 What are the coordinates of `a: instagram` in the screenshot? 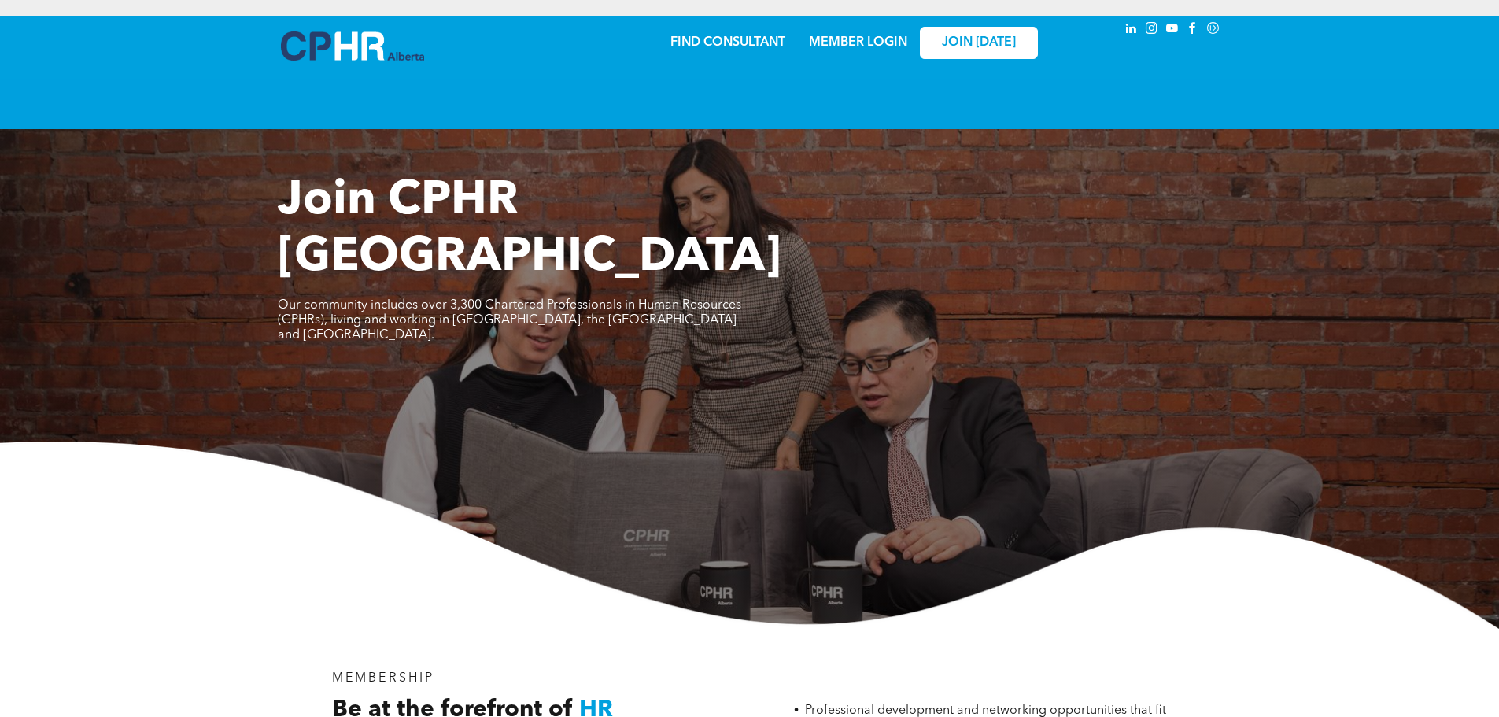 It's located at (1152, 30).